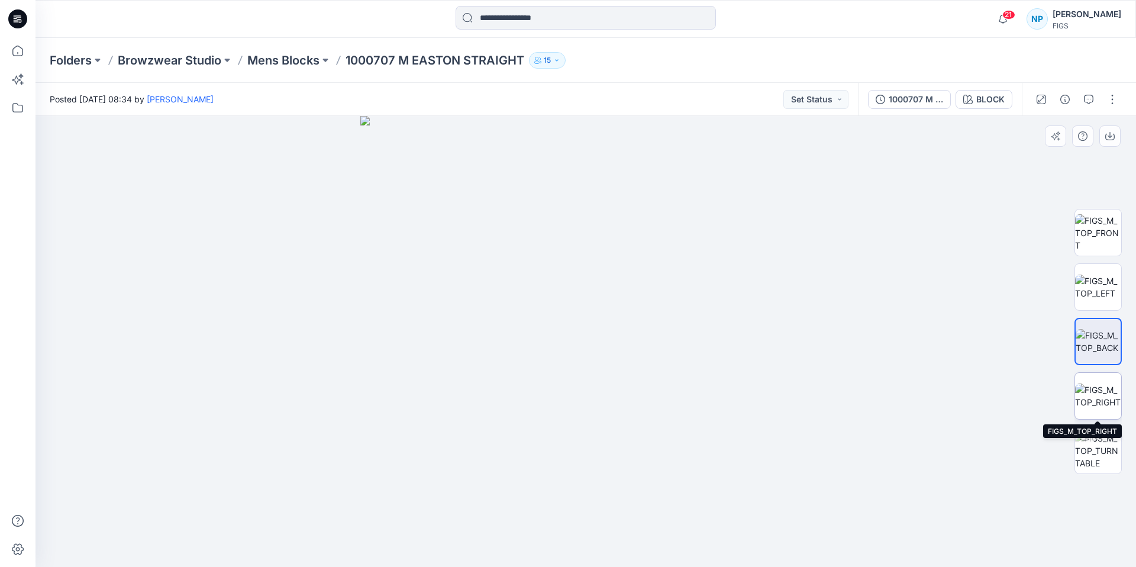 The height and width of the screenshot is (567, 1136). What do you see at coordinates (984, 99) in the screenshot?
I see `button: BLOCK` at bounding box center [984, 99].